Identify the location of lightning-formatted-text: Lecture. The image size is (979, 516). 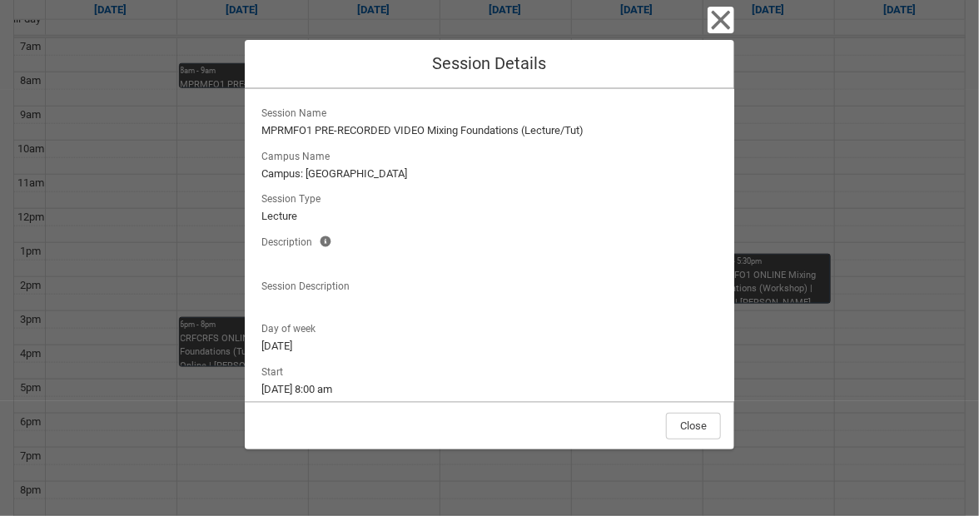
(489, 216).